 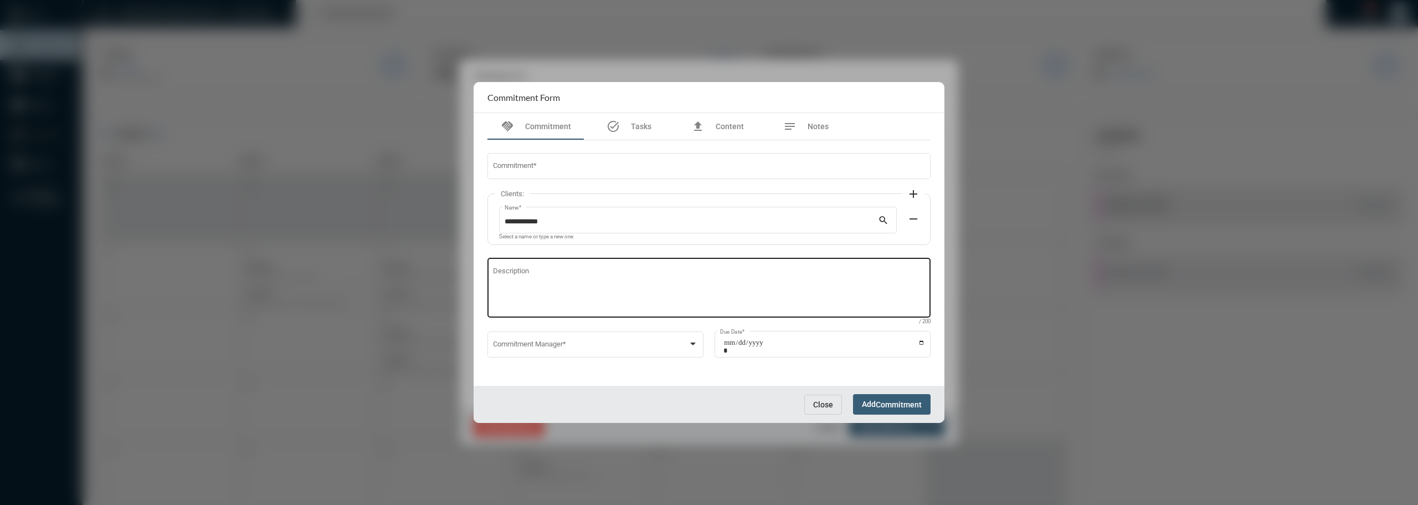 I want to click on mat-icon: file_upload, so click(x=698, y=126).